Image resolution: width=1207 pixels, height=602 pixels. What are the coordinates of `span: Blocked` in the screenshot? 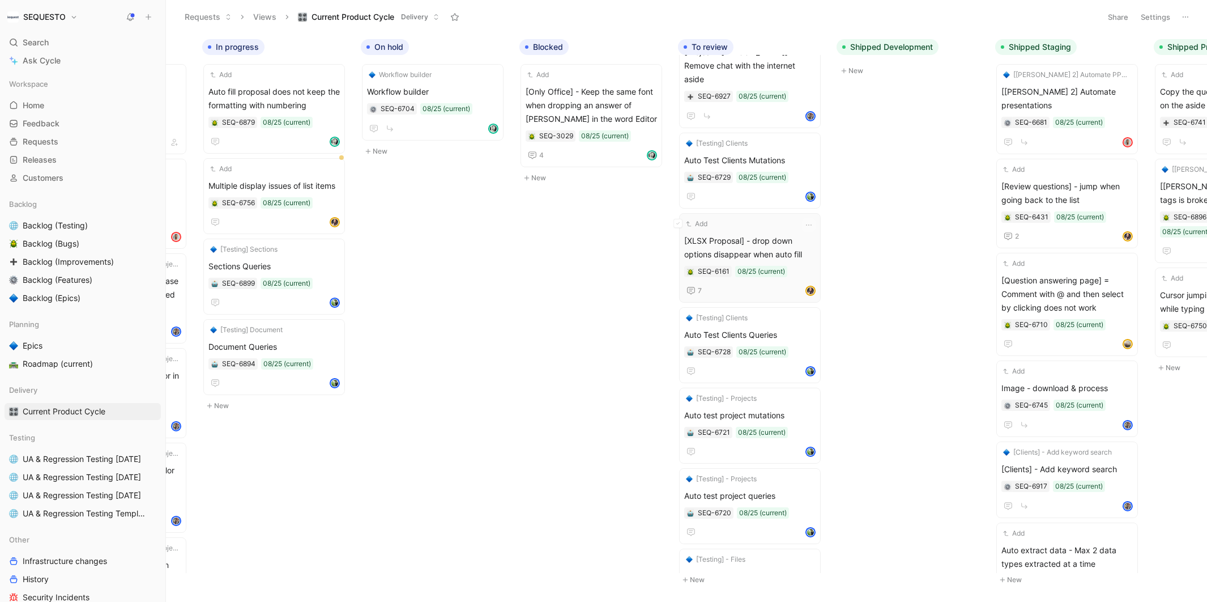 It's located at (548, 47).